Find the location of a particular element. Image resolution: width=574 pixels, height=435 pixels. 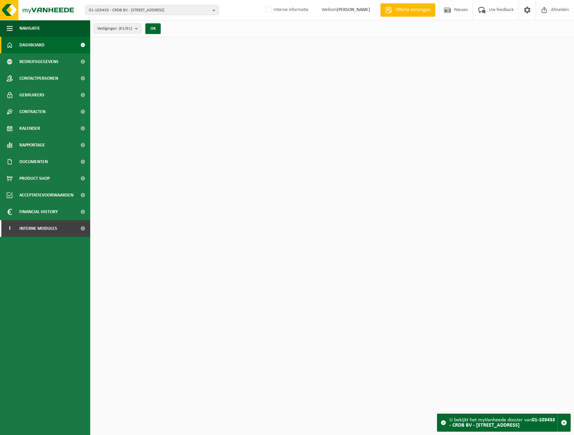

span: I is located at coordinates (10, 229).